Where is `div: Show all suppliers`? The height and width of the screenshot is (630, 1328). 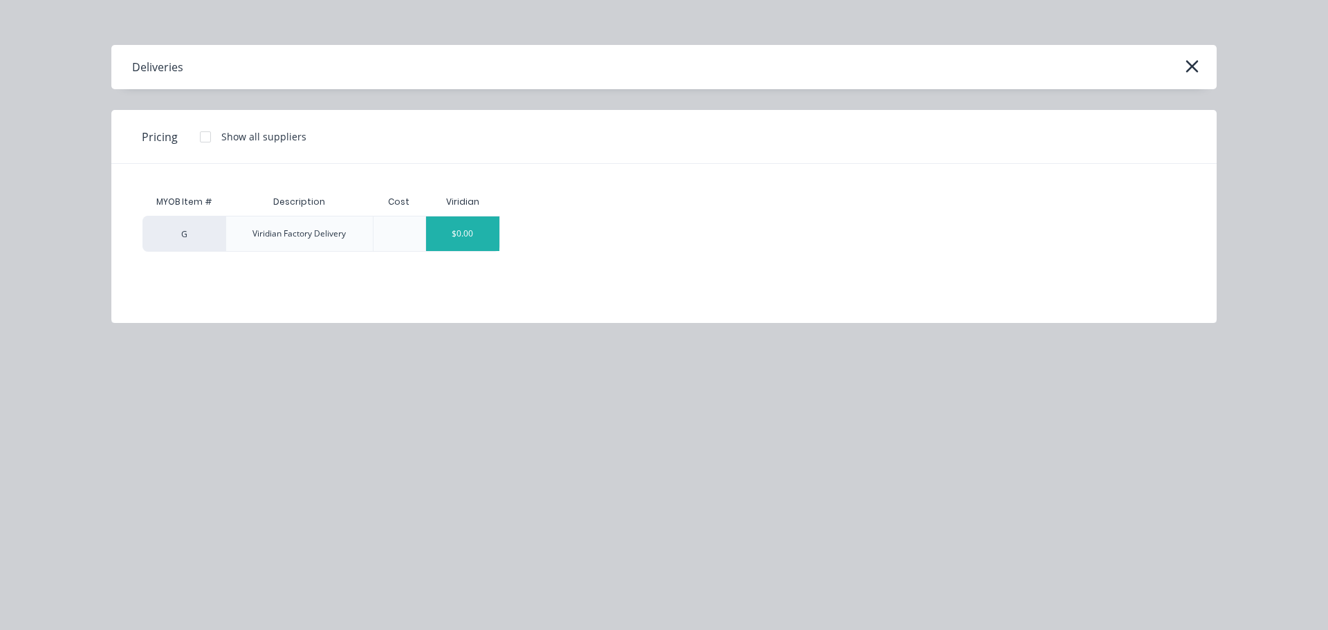
div: Show all suppliers is located at coordinates (264, 136).